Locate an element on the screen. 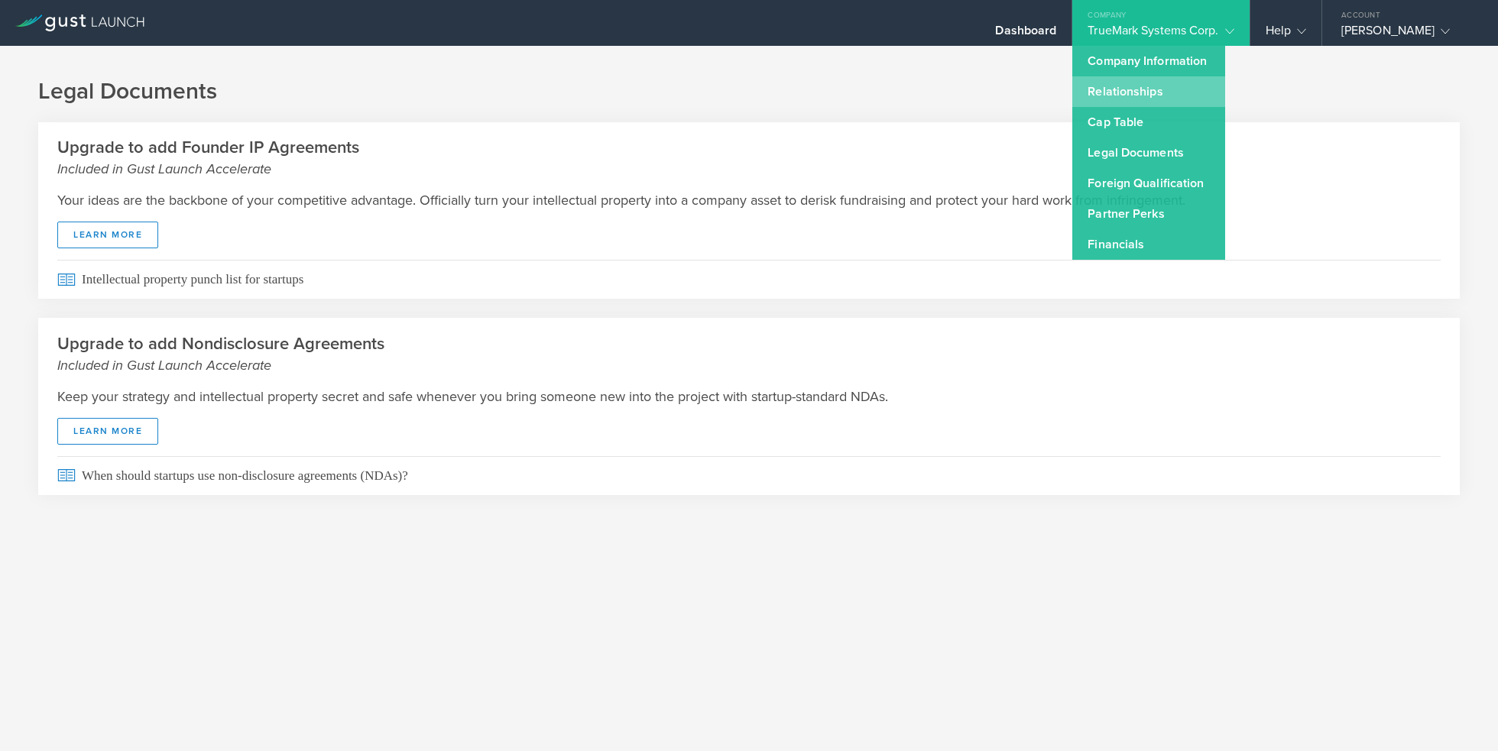 The height and width of the screenshot is (751, 1498). div: Chat Widget is located at coordinates (1459, 714).